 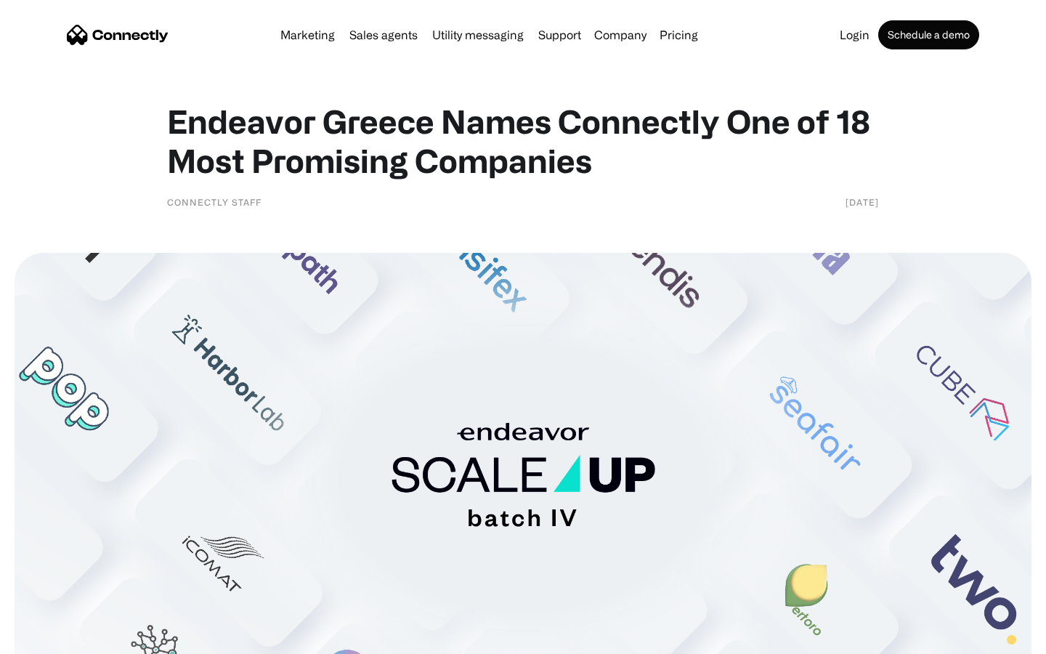 What do you see at coordinates (854, 35) in the screenshot?
I see `a: Login` at bounding box center [854, 35].